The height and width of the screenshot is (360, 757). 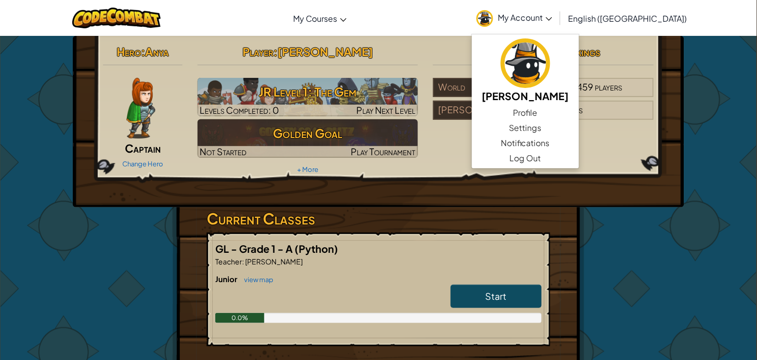 What do you see at coordinates (525, 158) in the screenshot?
I see `a: Log Out` at bounding box center [525, 158].